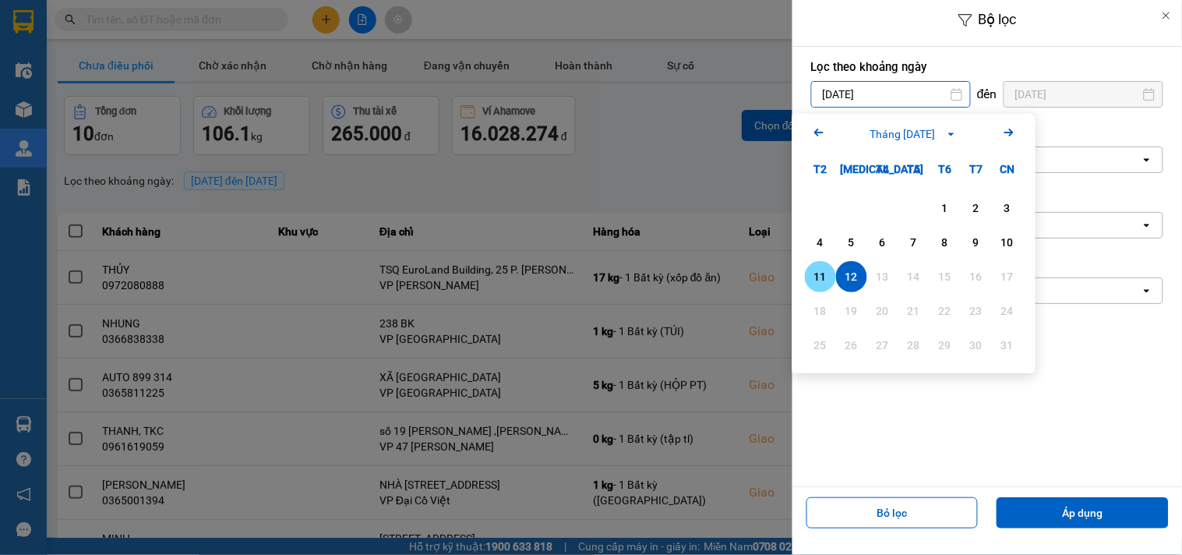 This screenshot has width=1182, height=555. What do you see at coordinates (820, 345) in the screenshot?
I see `div: 25` at bounding box center [820, 345].